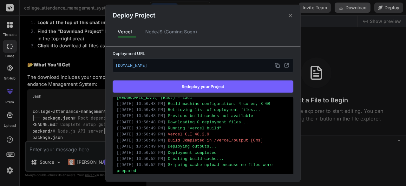  I want to click on div: Build Completed in /vercel/output [8ms], so click(203, 140).